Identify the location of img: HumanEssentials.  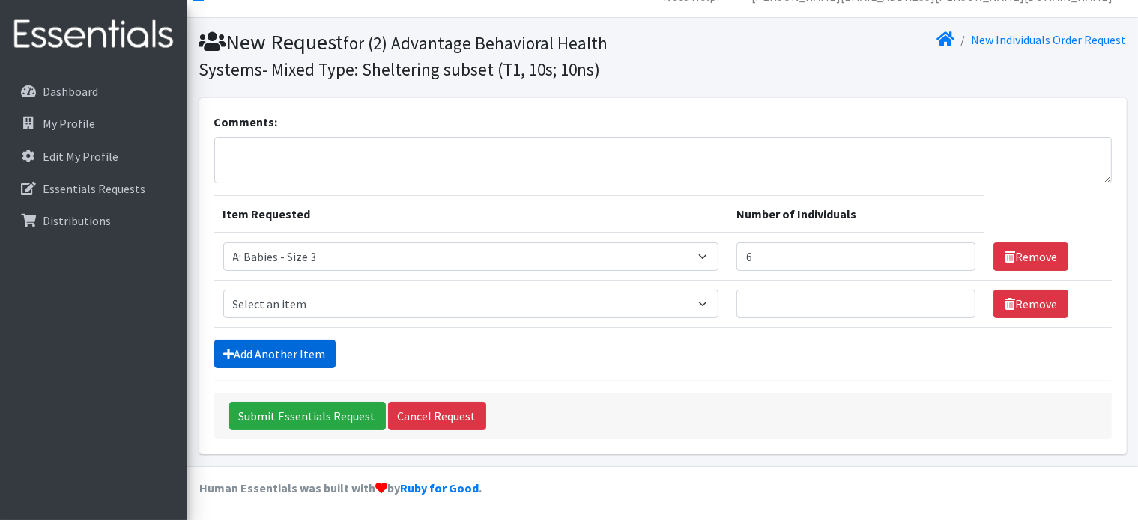
(94, 34).